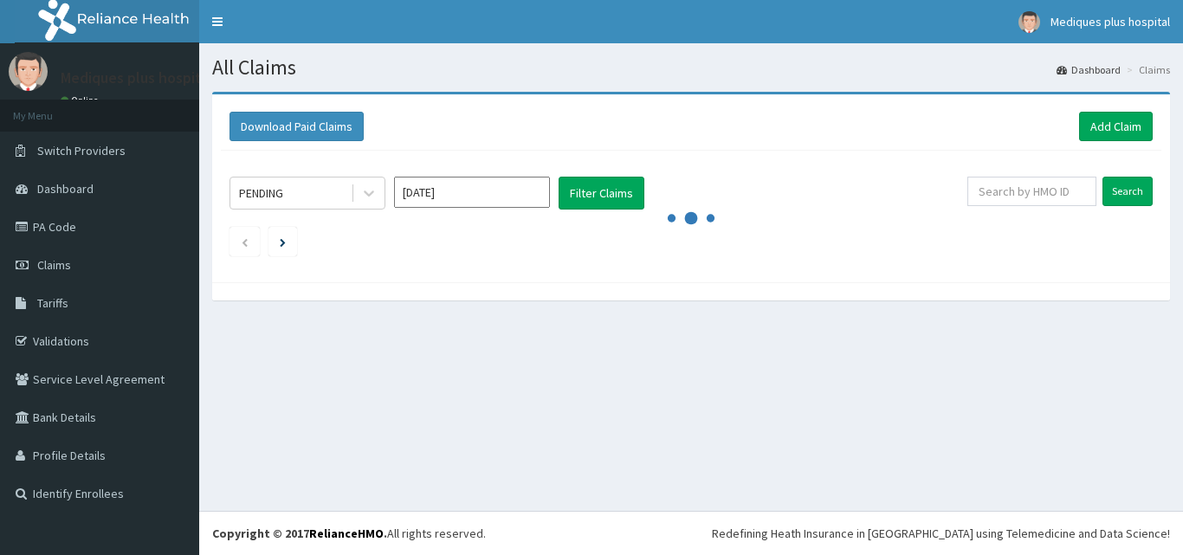 The image size is (1183, 555). Describe the element at coordinates (472, 192) in the screenshot. I see `input: Select Month and Year` at that location.